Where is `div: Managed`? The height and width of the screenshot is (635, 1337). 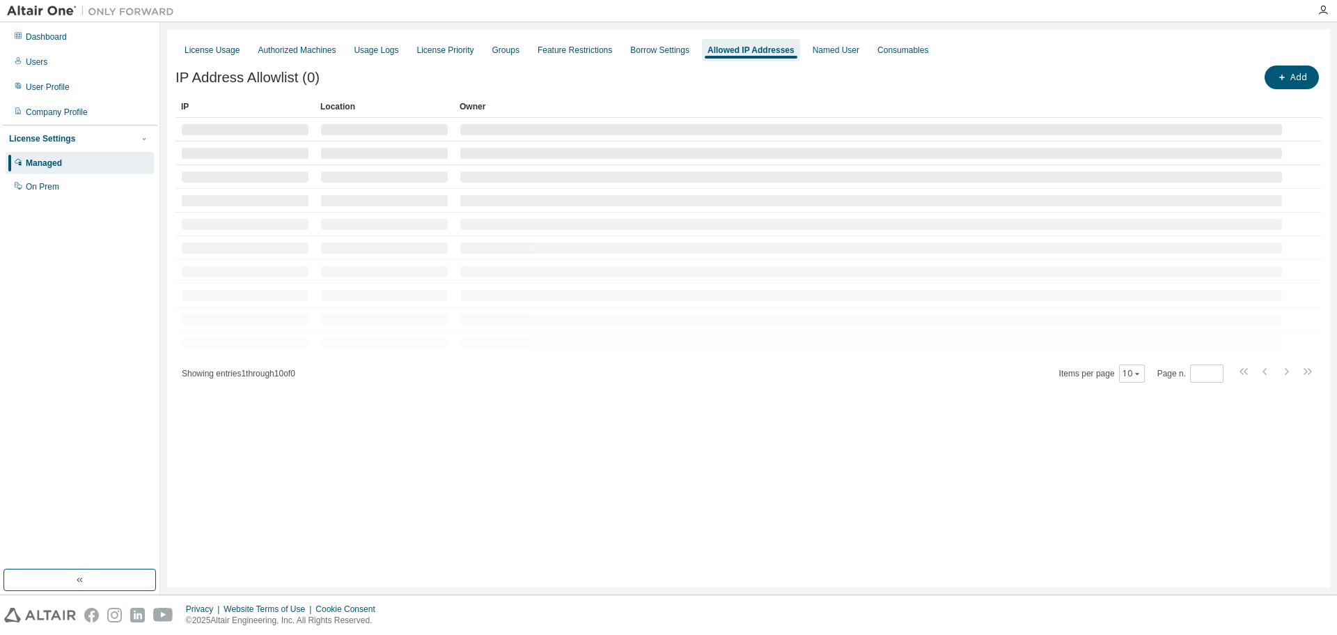
div: Managed is located at coordinates (44, 163).